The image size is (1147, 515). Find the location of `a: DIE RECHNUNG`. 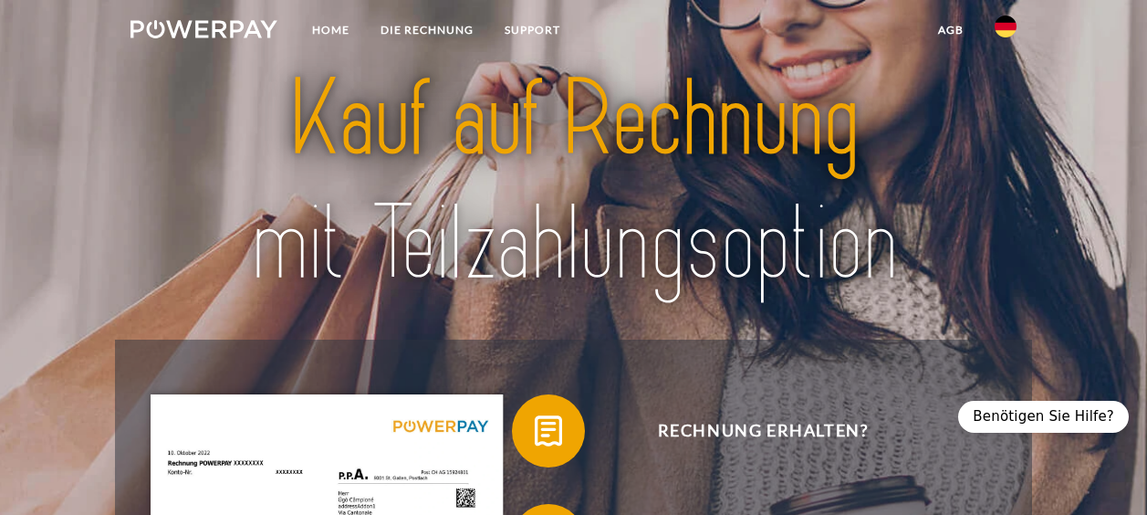

a: DIE RECHNUNG is located at coordinates (427, 30).